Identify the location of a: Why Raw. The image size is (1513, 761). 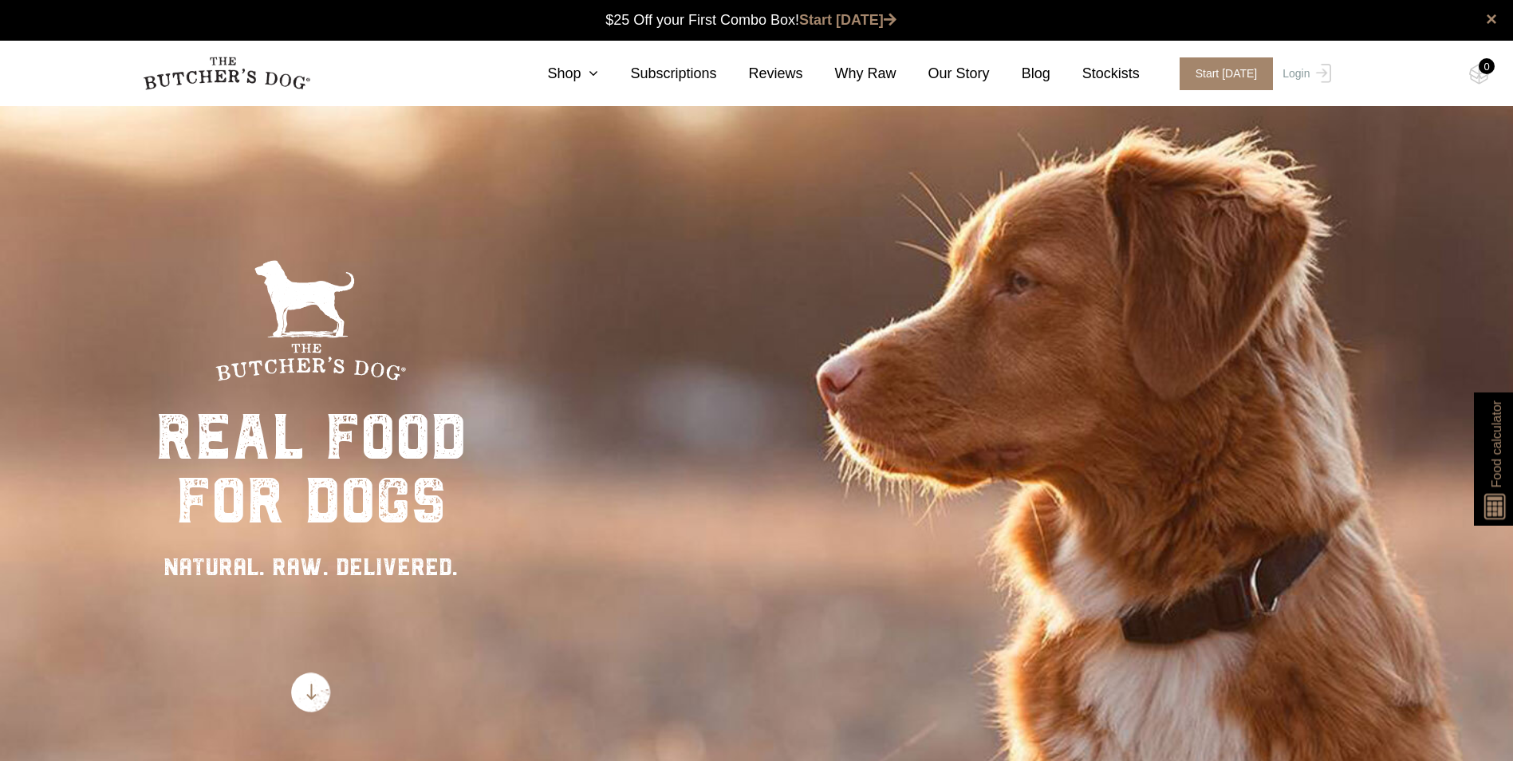
(850, 73).